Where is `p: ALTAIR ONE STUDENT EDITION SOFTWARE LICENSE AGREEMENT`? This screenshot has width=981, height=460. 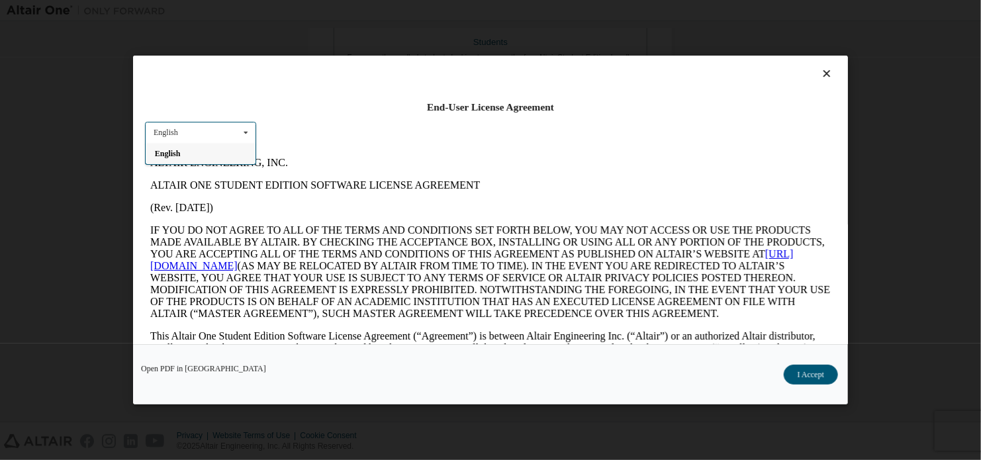 p: ALTAIR ONE STUDENT EDITION SOFTWARE LICENSE AGREEMENT is located at coordinates (346, 34).